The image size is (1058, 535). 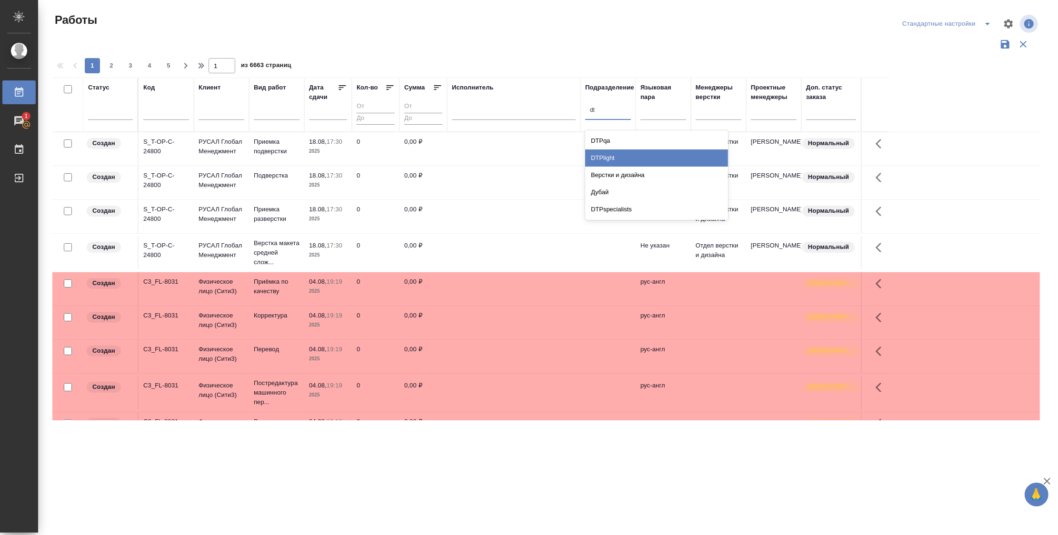 What do you see at coordinates (277, 422) in the screenshot?
I see `p: Редактура` at bounding box center [277, 422].